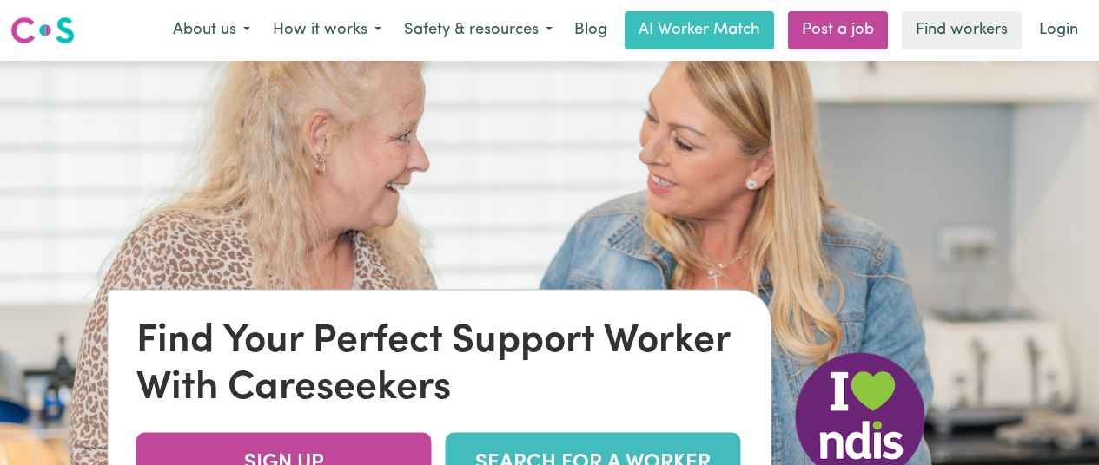  What do you see at coordinates (837, 30) in the screenshot?
I see `a: Post a job` at bounding box center [837, 30].